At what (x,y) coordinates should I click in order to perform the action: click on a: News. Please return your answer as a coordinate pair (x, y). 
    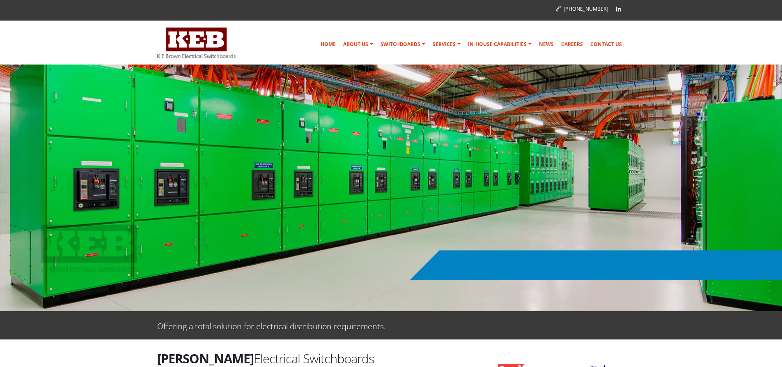
    Looking at the image, I should click on (547, 44).